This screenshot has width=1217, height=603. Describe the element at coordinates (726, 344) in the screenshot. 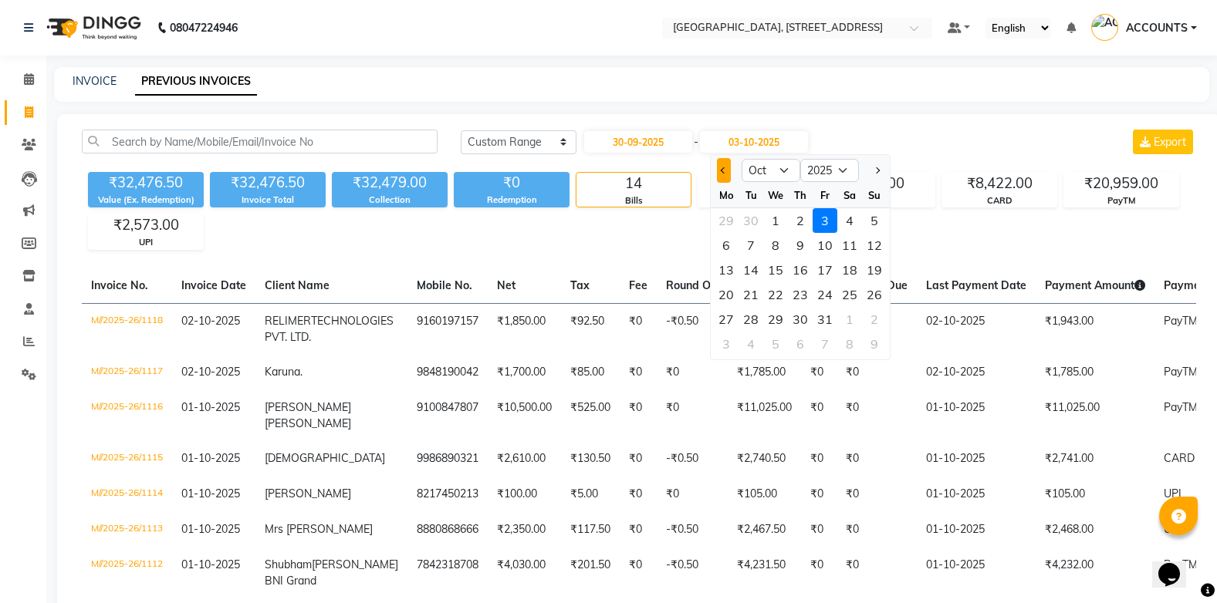

I see `div: 3` at that location.